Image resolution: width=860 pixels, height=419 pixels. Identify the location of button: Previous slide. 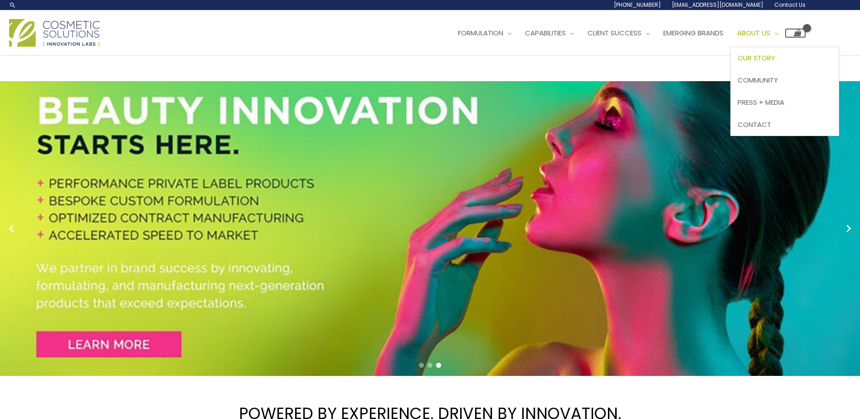
(11, 228).